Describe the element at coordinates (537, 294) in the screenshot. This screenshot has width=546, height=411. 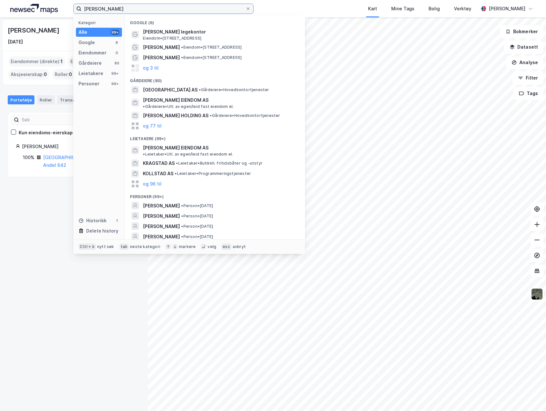
I see `img: 9k=` at that location.